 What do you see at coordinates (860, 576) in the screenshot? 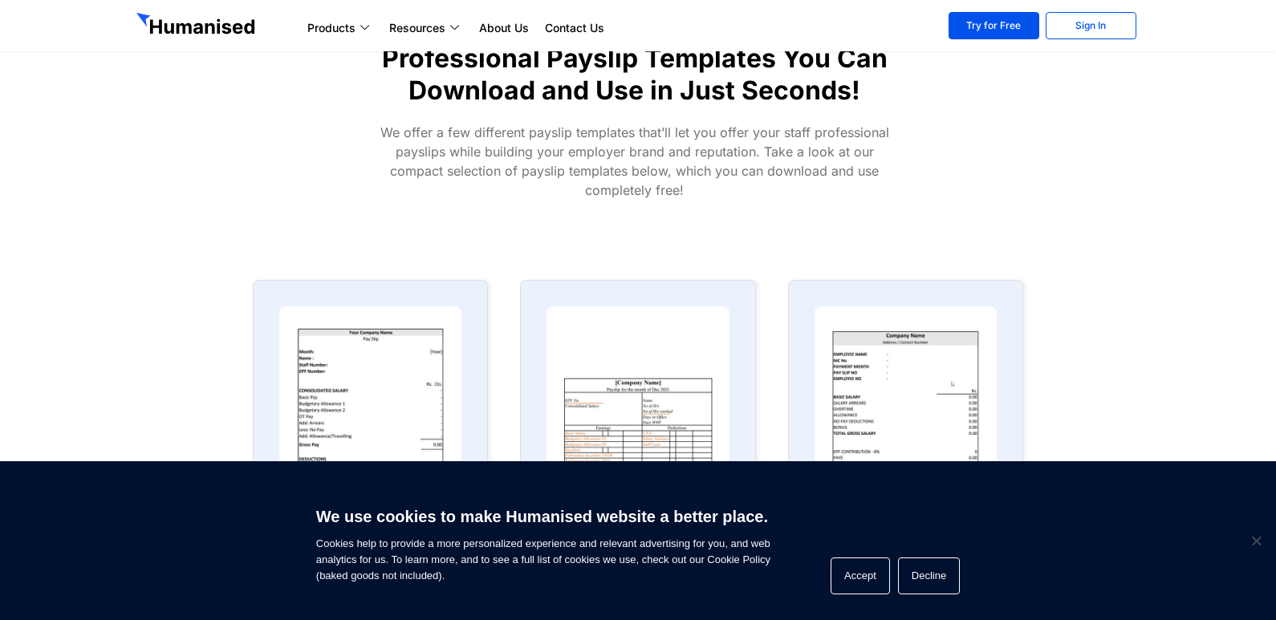
I see `button: Accept` at bounding box center [860, 576].